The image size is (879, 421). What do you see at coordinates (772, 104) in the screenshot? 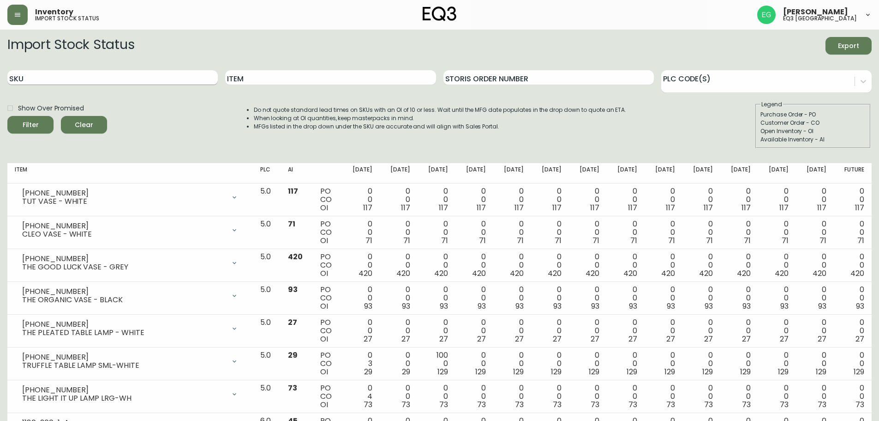
I see `legend: Legend` at bounding box center [772, 104].